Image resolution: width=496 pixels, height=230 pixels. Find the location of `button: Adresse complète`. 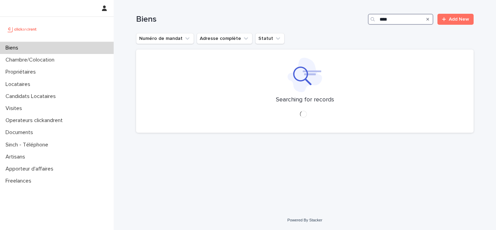

button: Adresse complète is located at coordinates (224, 39).